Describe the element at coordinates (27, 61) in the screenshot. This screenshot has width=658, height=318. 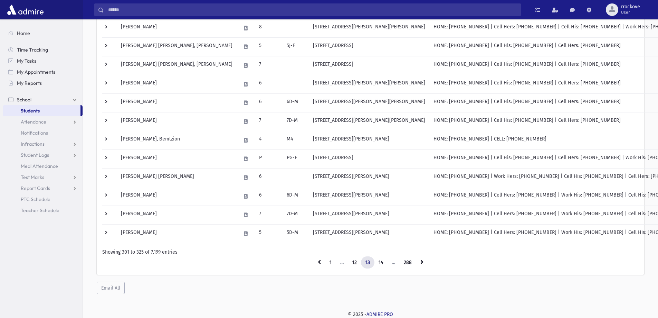
I see `span: My Tasks` at that location.